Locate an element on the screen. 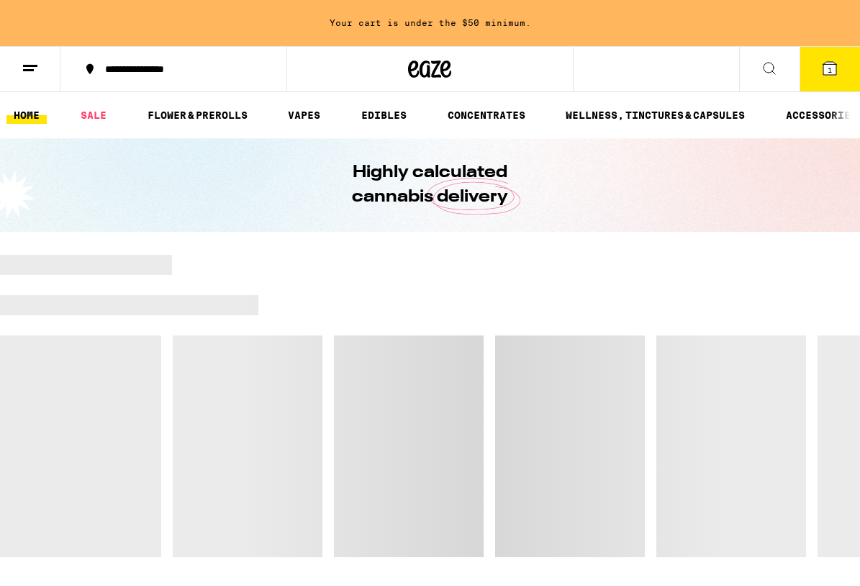  h1: Highly calculated cannabis delivery is located at coordinates (430, 185).